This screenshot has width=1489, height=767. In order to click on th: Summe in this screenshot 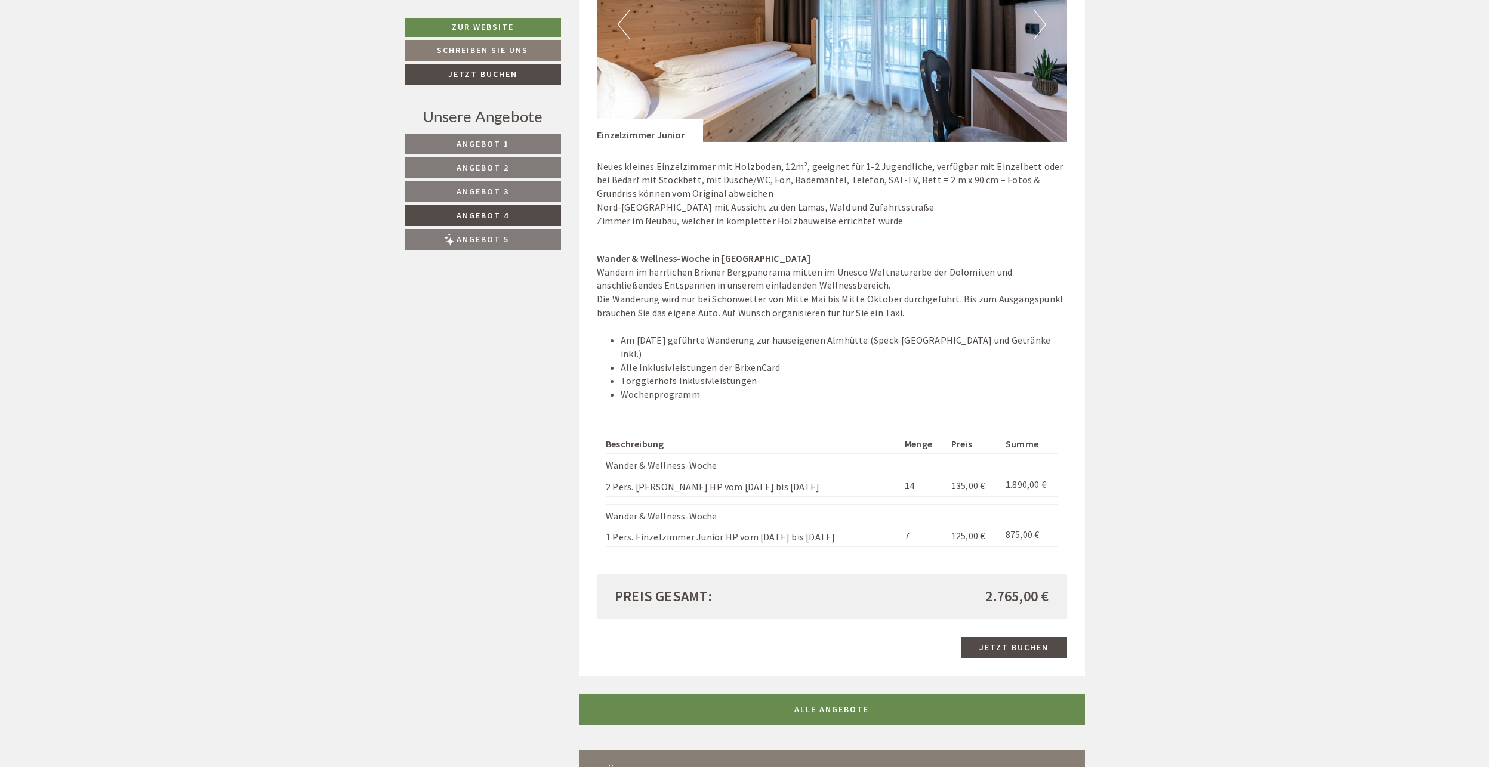, I will do `click(1029, 444)`.